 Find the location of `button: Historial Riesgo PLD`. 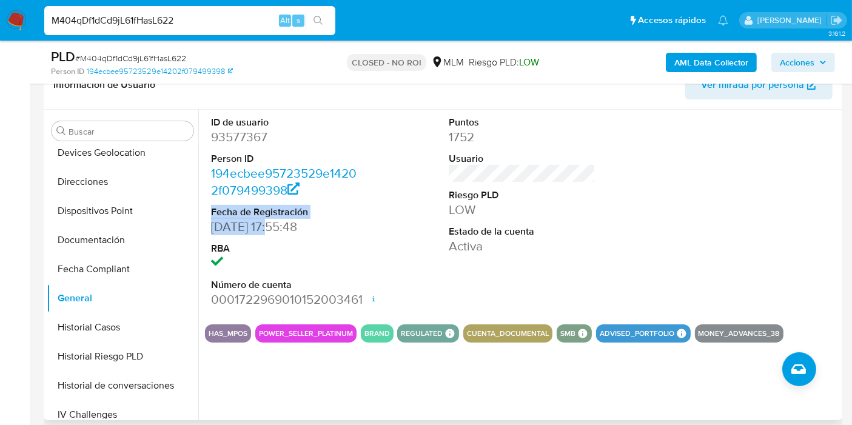

button: Historial Riesgo PLD is located at coordinates (123, 357).